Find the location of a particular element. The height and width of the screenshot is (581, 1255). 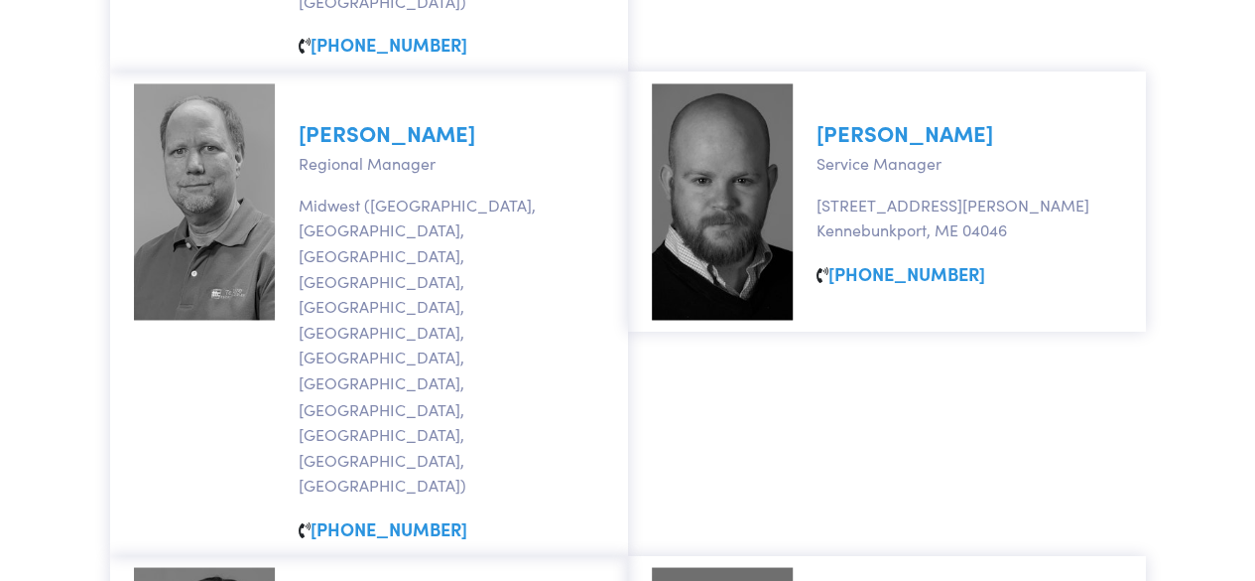

img: ben-senning.jpg is located at coordinates (722, 201).